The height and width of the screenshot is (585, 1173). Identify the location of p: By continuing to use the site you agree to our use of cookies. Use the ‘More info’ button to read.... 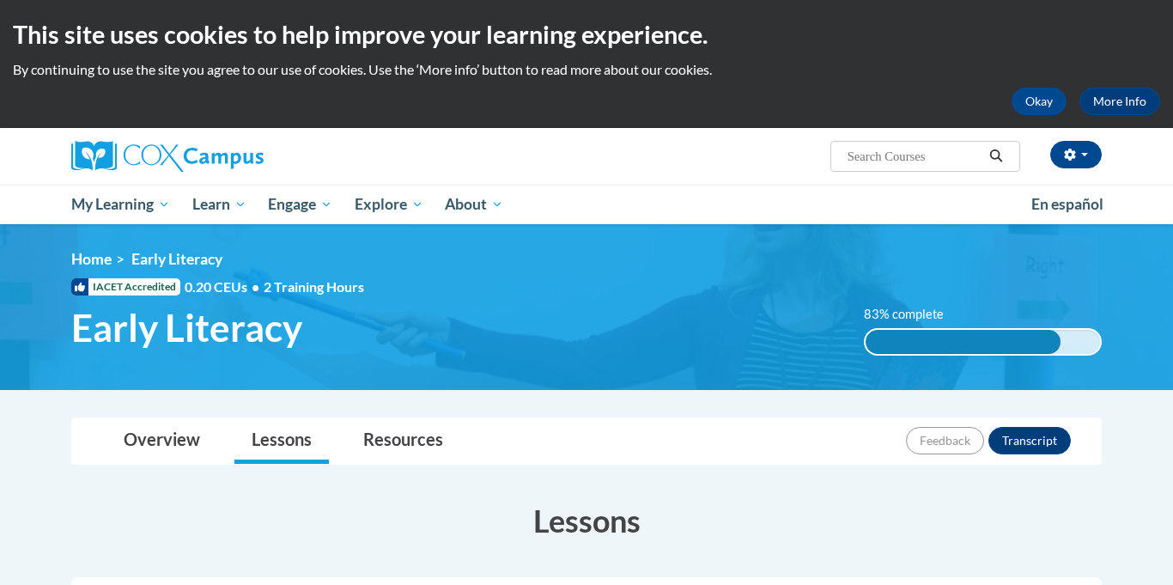
(586, 70).